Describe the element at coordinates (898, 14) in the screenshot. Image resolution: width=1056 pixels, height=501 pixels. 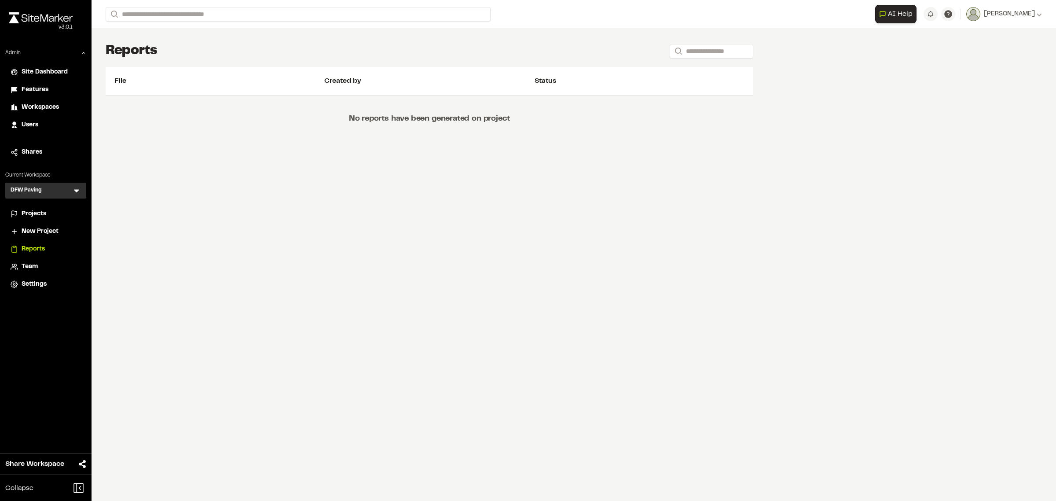
I see `div: Open AI Assistant` at that location.